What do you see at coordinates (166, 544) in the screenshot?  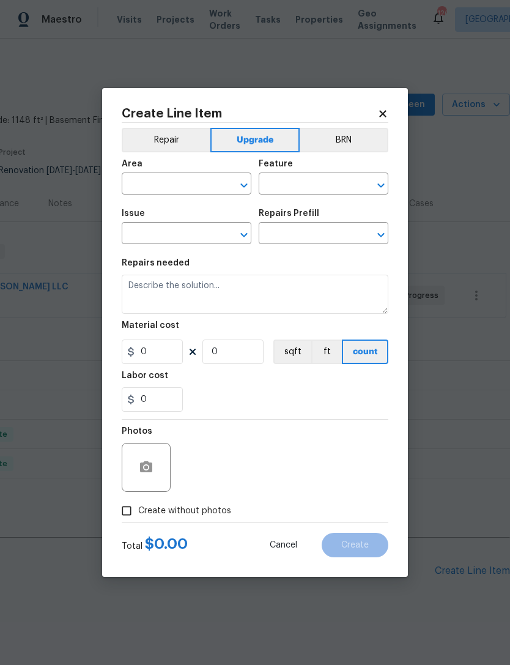 I see `span: $ 0.00` at bounding box center [166, 544].